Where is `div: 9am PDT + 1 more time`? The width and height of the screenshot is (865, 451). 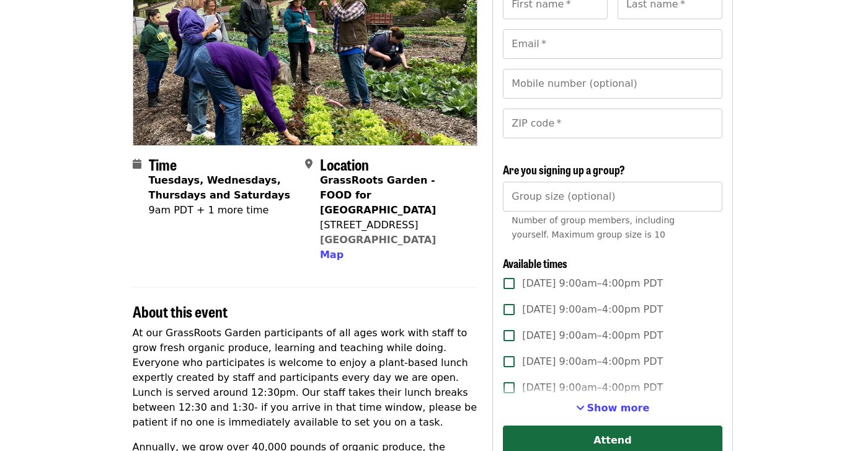 div: 9am PDT + 1 more time is located at coordinates (222, 210).